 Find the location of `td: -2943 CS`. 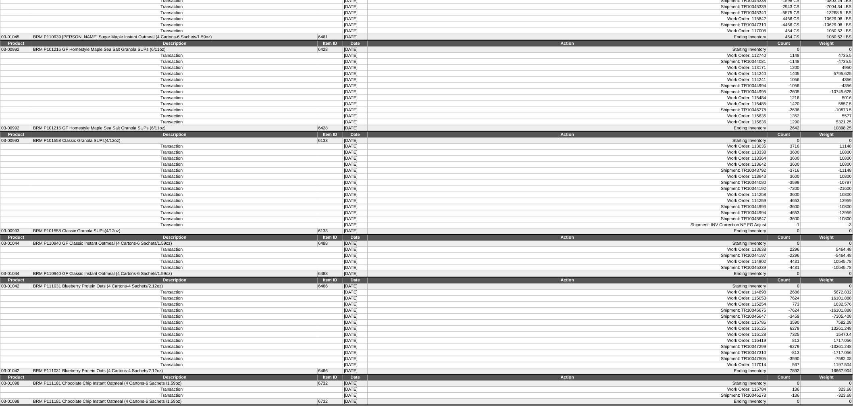

td: -2943 CS is located at coordinates (784, 7).